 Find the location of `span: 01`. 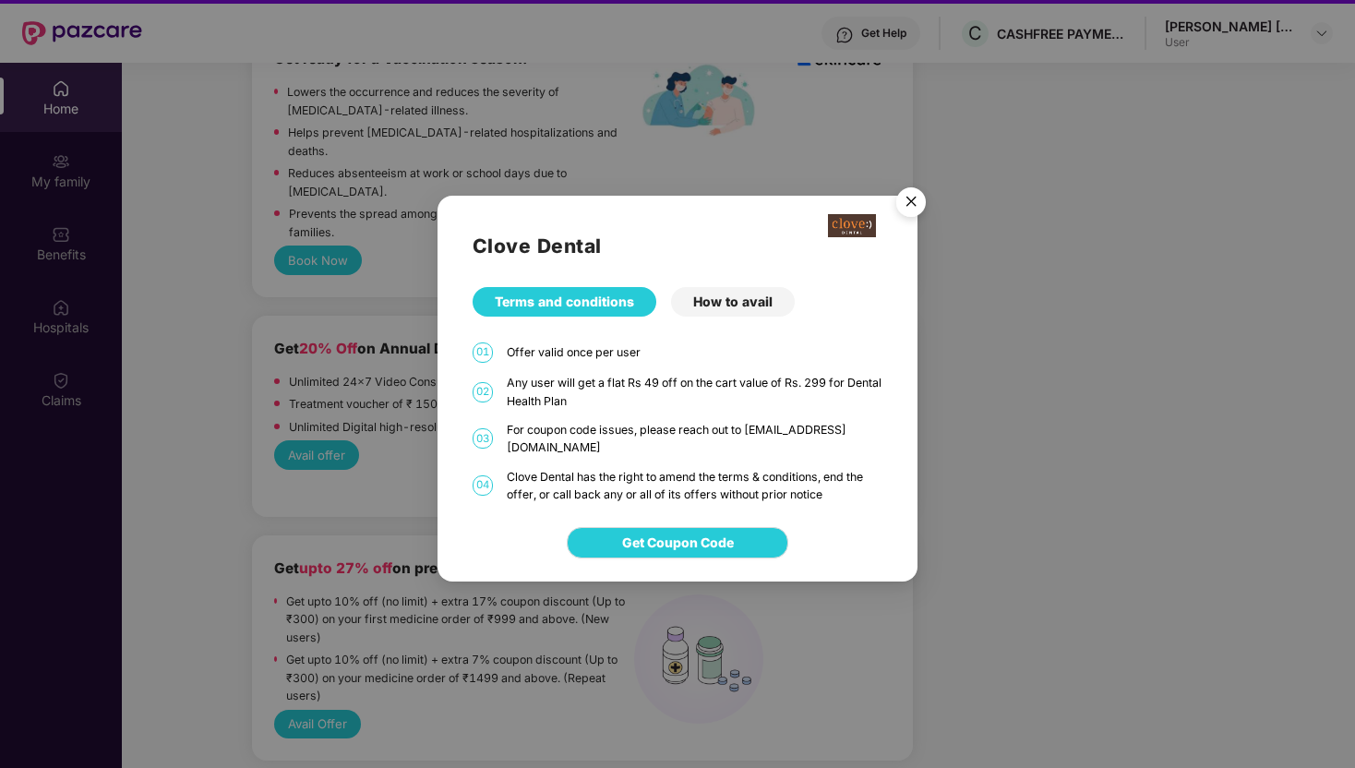

span: 01 is located at coordinates (483, 353).